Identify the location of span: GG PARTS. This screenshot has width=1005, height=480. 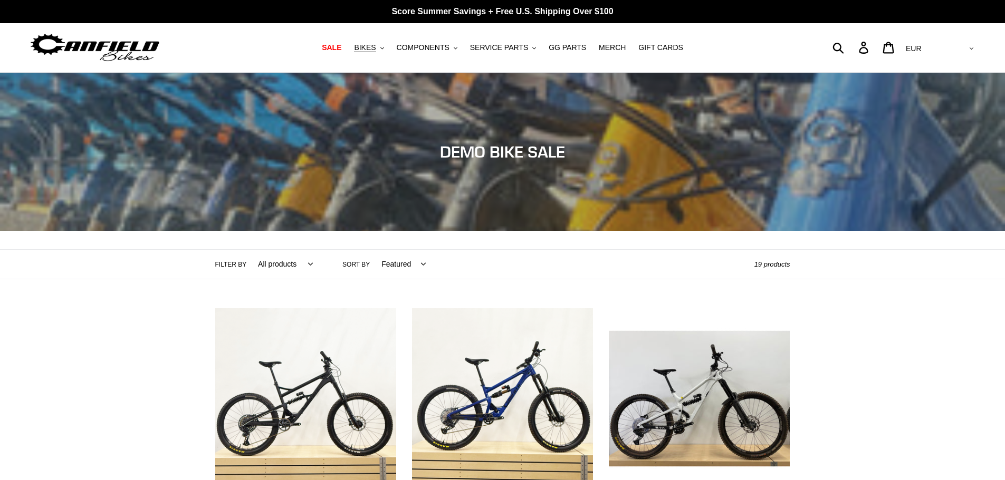
(567, 47).